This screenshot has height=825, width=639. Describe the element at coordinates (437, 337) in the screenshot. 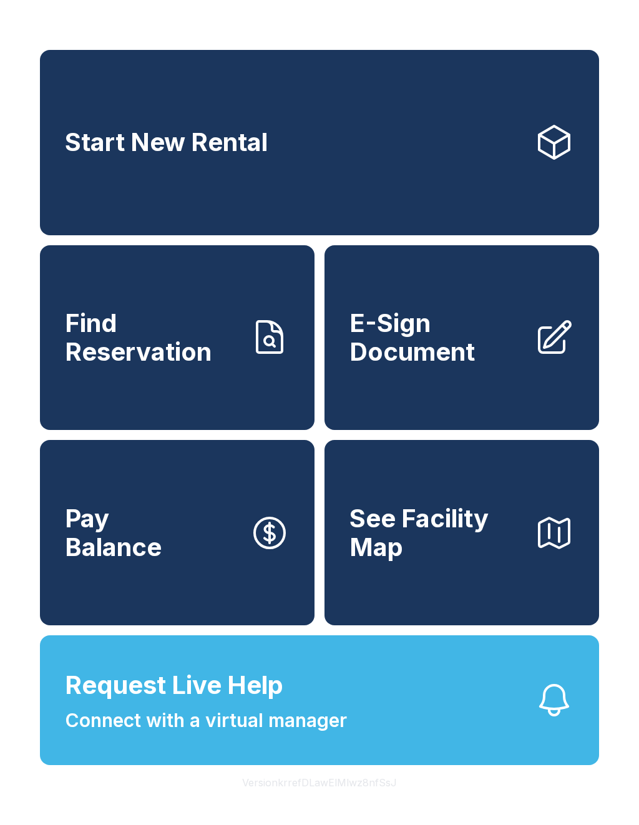

I see `span: E-Sign Document` at that location.